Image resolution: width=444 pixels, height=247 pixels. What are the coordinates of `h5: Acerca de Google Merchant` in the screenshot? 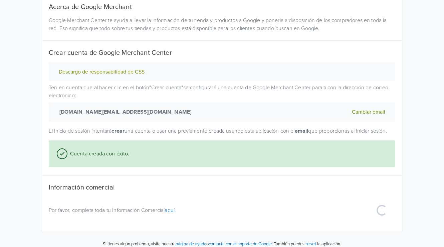 It's located at (222, 7).